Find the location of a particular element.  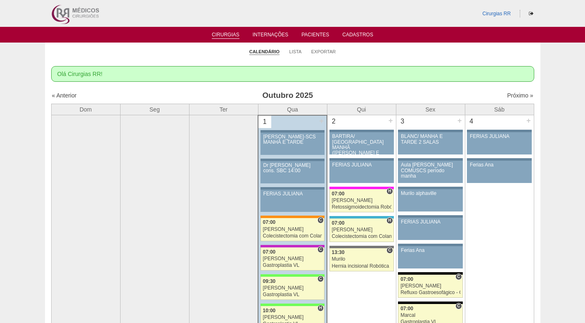

a: Cirurgias RR is located at coordinates (497, 14).